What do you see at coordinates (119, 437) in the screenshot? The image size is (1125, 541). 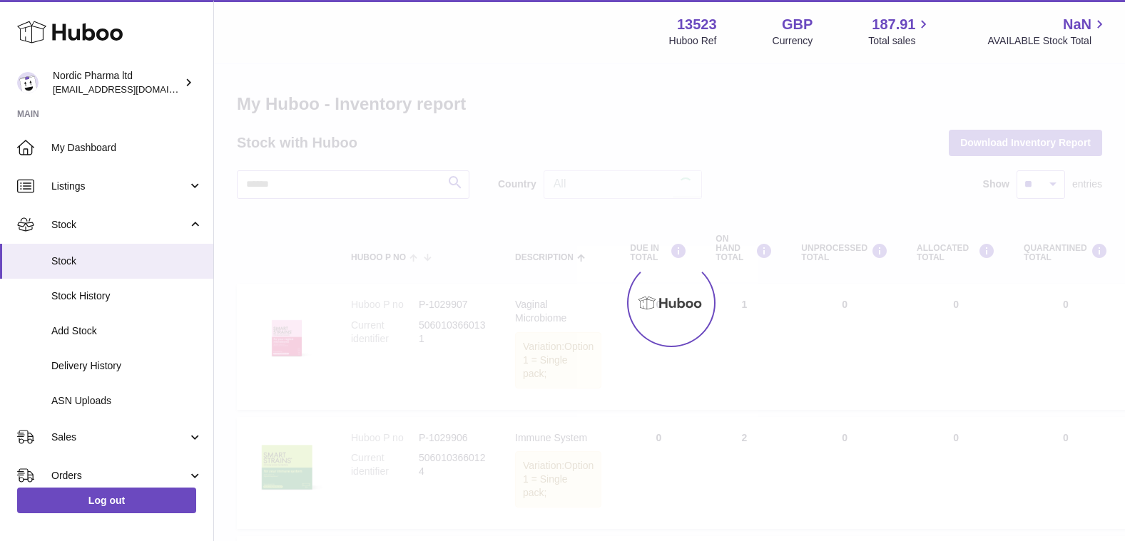 I see `span: Sales` at bounding box center [119, 437].